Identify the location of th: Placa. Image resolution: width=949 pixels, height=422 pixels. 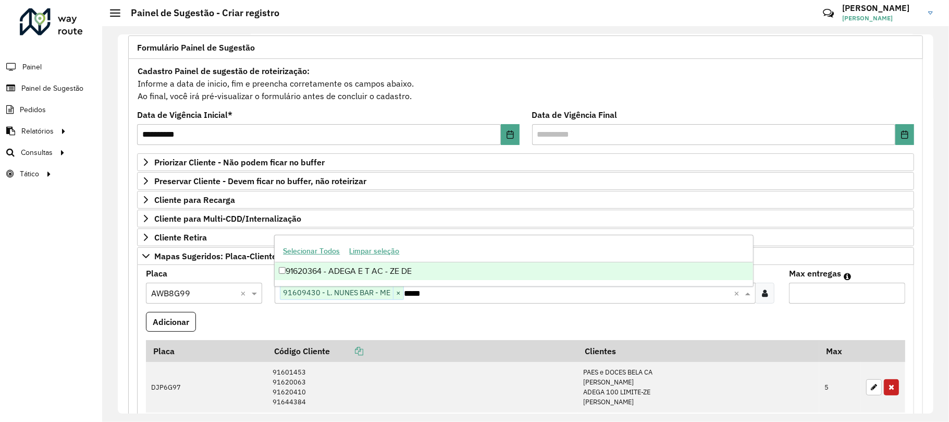
(206, 351).